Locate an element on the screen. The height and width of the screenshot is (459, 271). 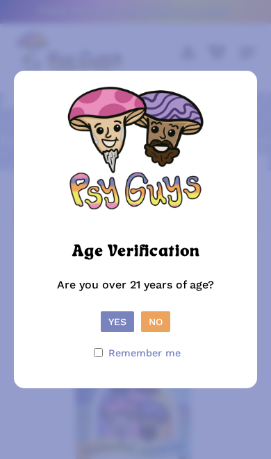
p: Are you over 21 years of age? is located at coordinates (135, 293).